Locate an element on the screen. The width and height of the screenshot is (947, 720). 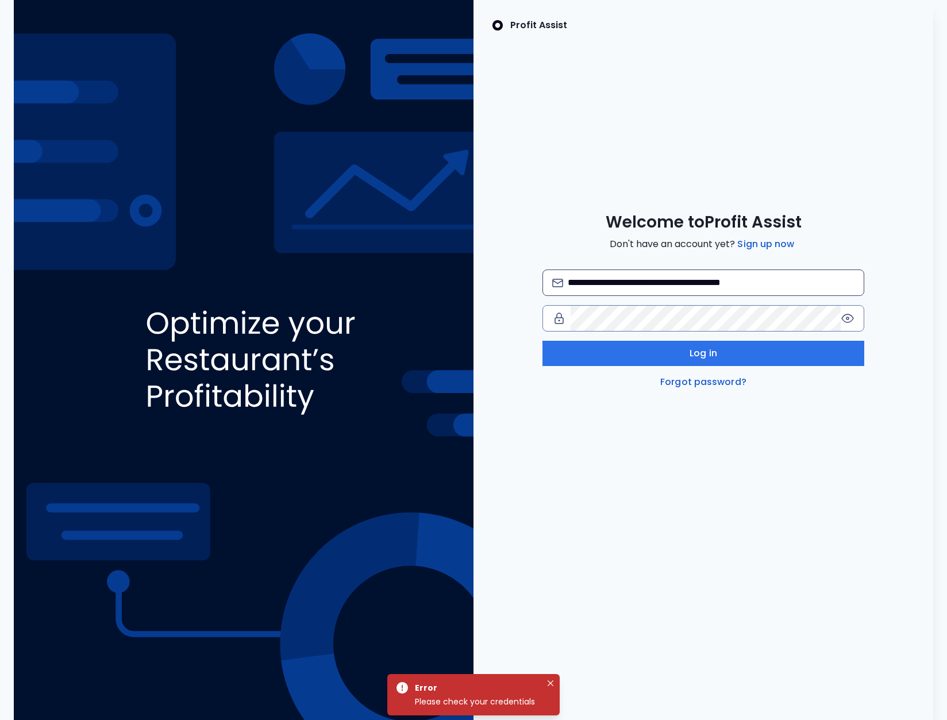
img: SpotOn Logo is located at coordinates (498, 25).